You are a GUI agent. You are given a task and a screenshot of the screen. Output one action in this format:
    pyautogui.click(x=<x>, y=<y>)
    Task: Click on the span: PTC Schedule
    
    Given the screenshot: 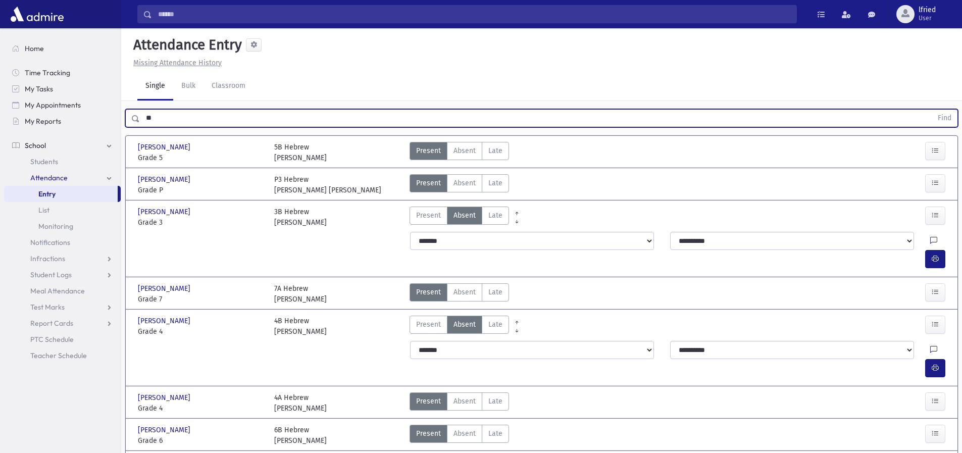 What is the action you would take?
    pyautogui.click(x=52, y=339)
    